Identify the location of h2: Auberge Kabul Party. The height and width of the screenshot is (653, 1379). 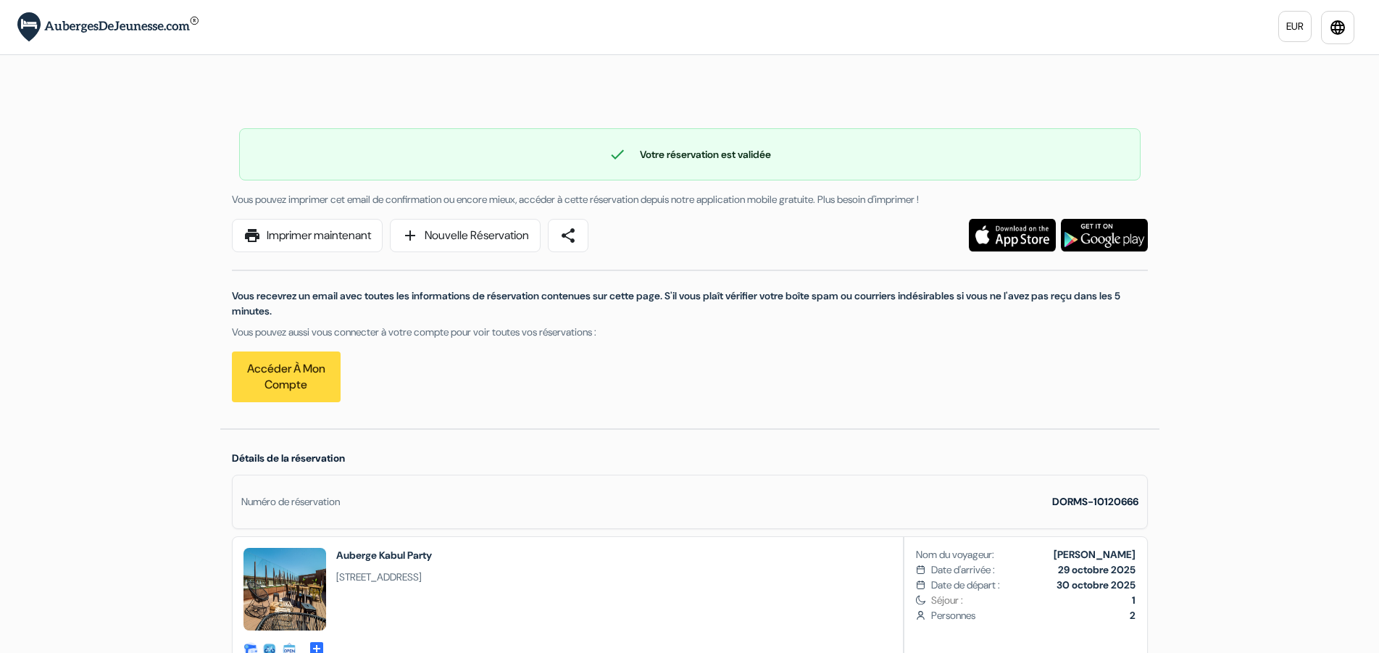
(384, 555).